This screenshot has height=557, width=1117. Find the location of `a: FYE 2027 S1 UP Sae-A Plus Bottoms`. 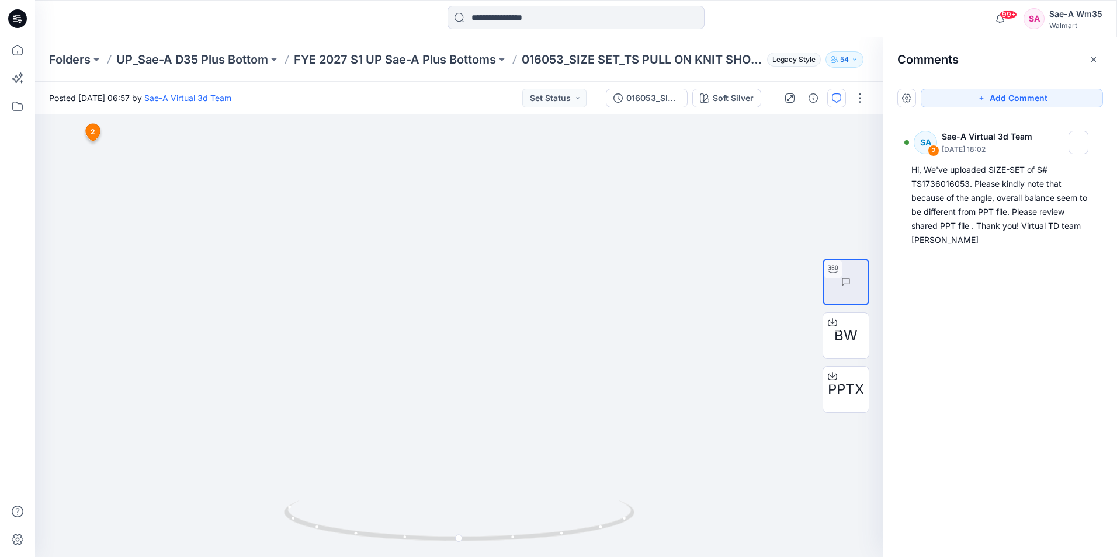

a: FYE 2027 S1 UP Sae-A Plus Bottoms is located at coordinates (395, 60).